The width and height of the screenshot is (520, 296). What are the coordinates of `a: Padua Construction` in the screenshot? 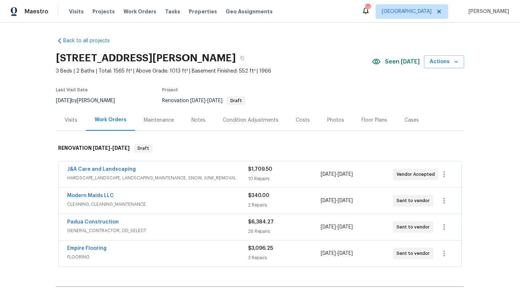 It's located at (93, 222).